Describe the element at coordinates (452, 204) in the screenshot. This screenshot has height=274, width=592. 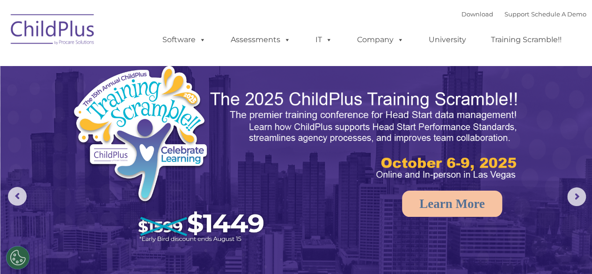
I see `a: Learn More` at that location.